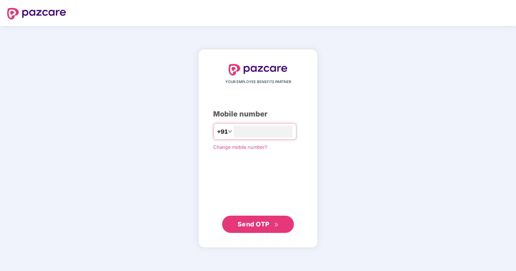  I want to click on span: Change mobile number?, so click(240, 147).